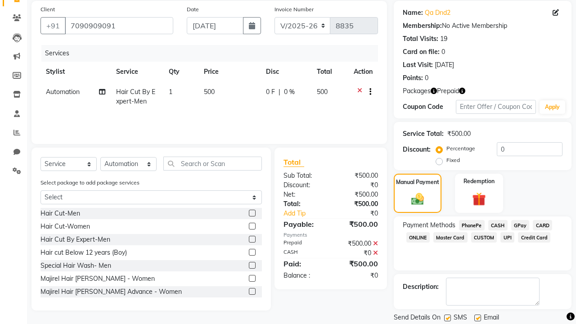 The height and width of the screenshot is (324, 576). Describe the element at coordinates (423, 134) in the screenshot. I see `div: Service Total:` at that location.